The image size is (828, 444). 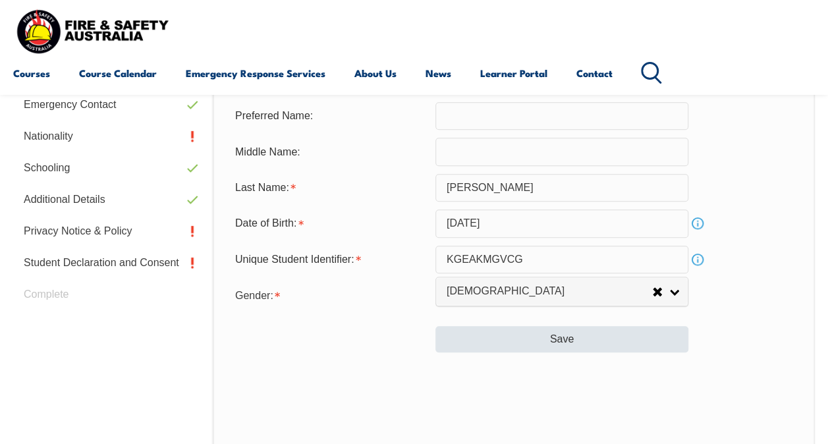 I want to click on a: Learner Portal, so click(x=514, y=73).